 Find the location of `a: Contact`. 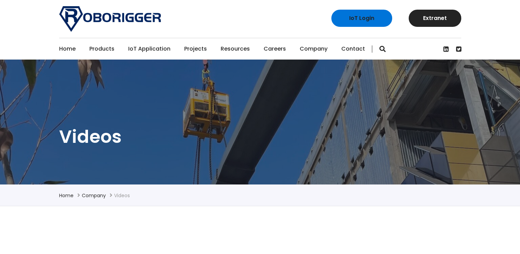

a: Contact is located at coordinates (353, 49).